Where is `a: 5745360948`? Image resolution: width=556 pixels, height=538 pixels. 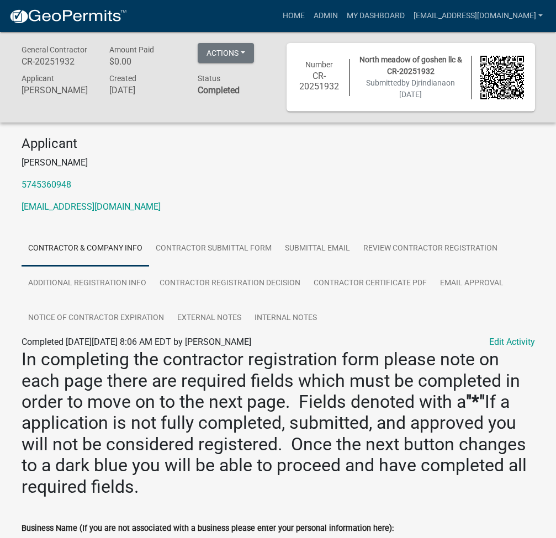
a: 5745360948 is located at coordinates (46, 184).